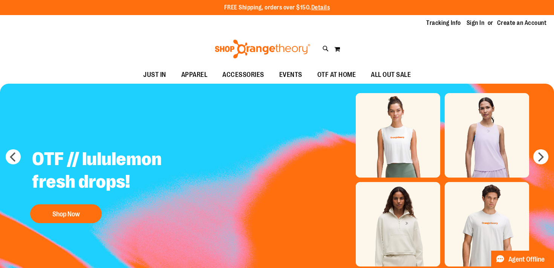 This screenshot has height=268, width=554. Describe the element at coordinates (541, 157) in the screenshot. I see `button: next` at that location.